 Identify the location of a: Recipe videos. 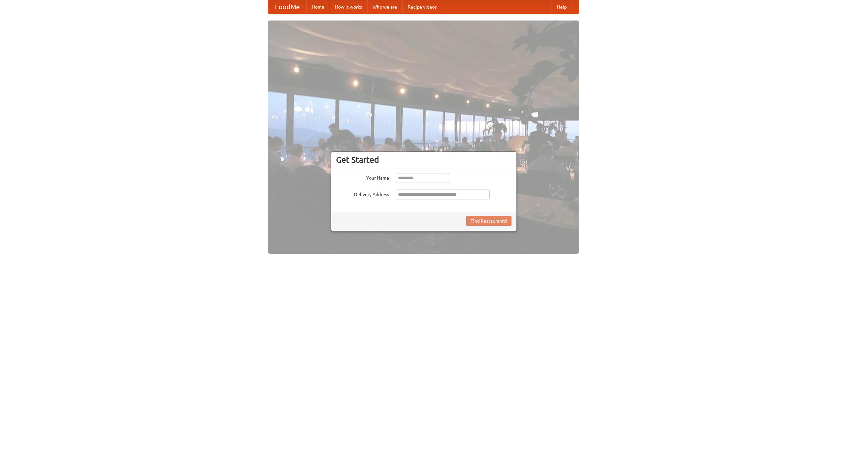
(422, 7).